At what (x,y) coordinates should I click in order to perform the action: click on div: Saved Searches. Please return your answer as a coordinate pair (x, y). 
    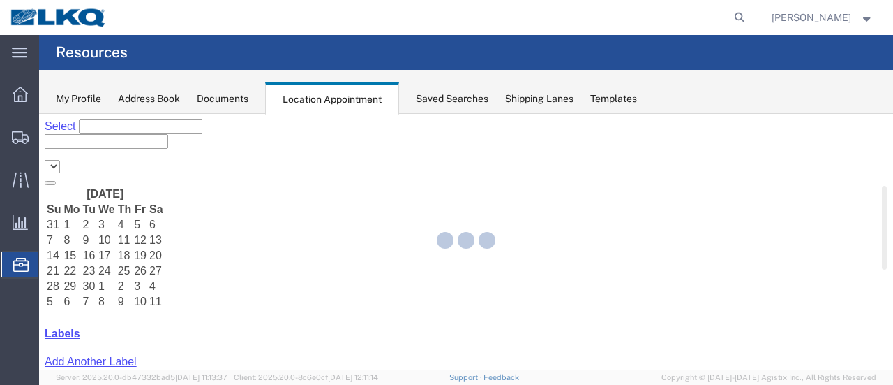
    Looking at the image, I should click on (452, 98).